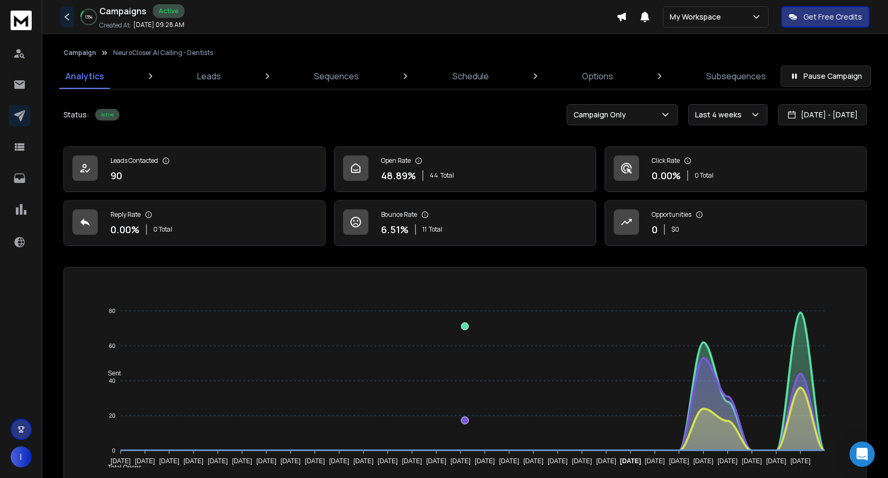  I want to click on p: Status:, so click(76, 115).